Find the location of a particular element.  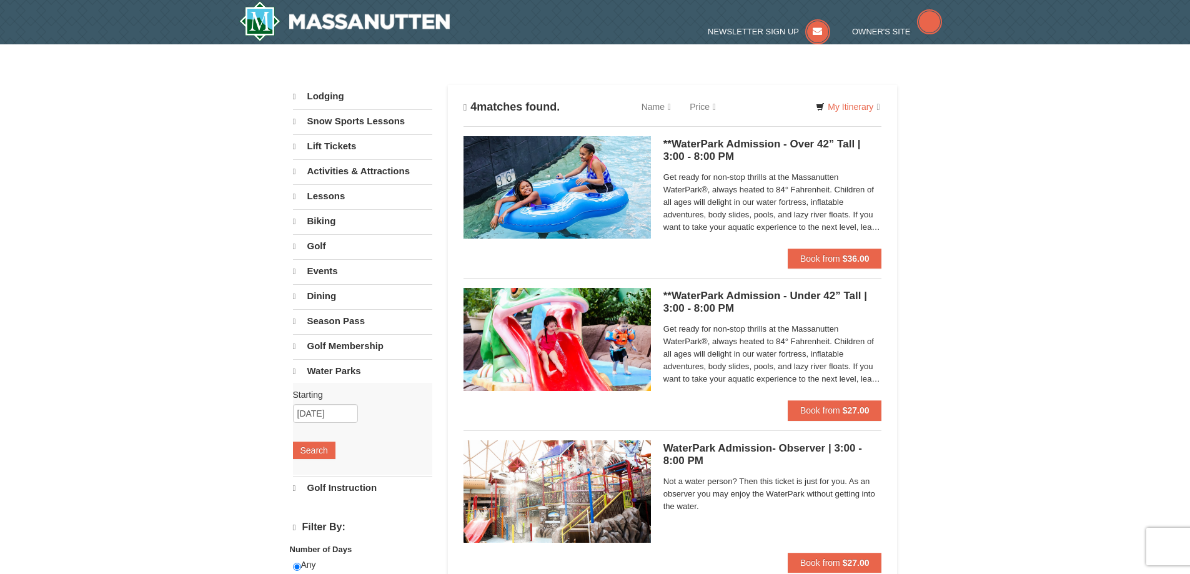

strong: $36.00 is located at coordinates (856, 259).